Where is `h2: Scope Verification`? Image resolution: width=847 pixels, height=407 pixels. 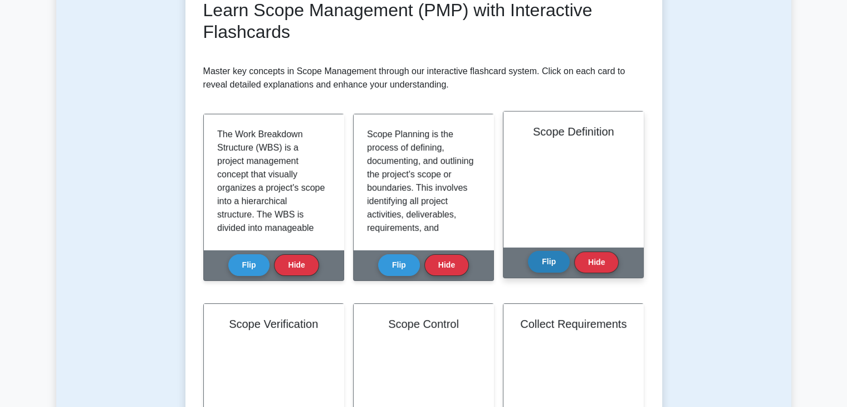
h2: Scope Verification is located at coordinates (273, 324).